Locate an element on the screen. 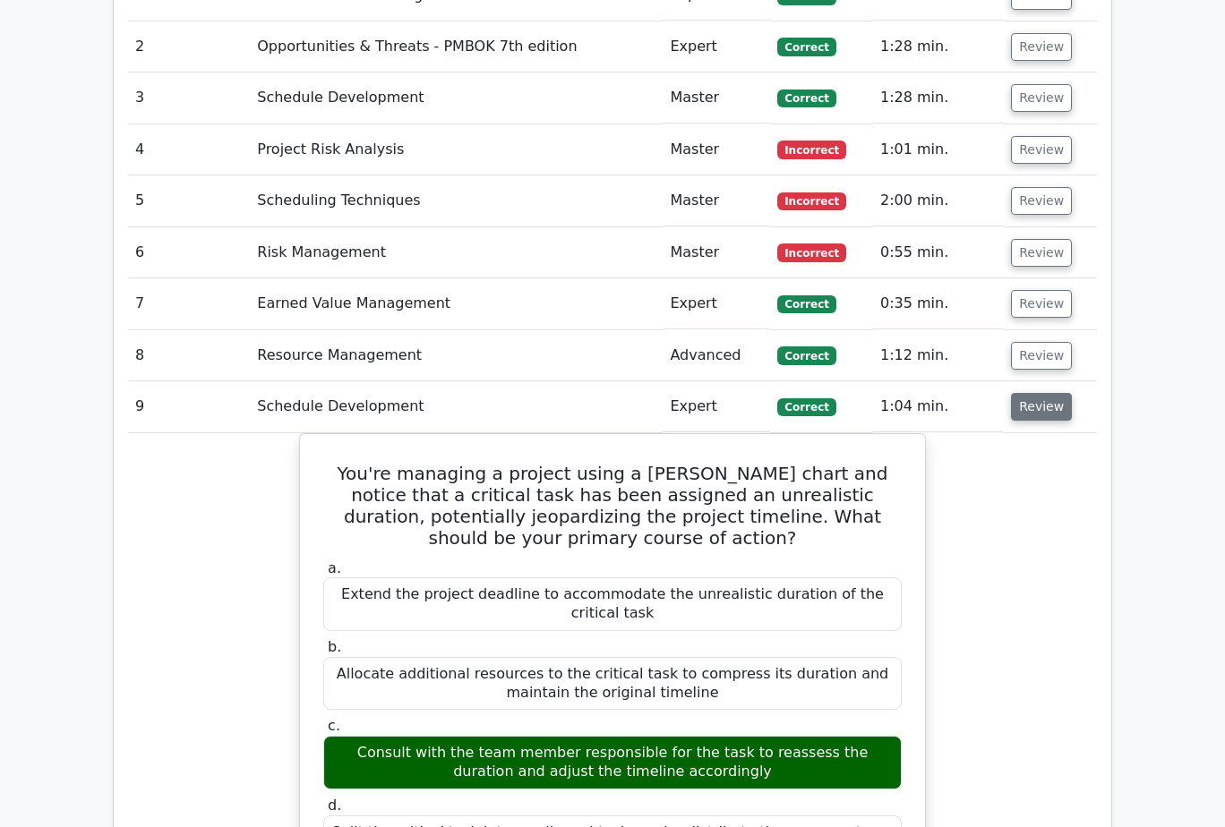 The width and height of the screenshot is (1225, 827). td: 1:01 min. is located at coordinates (938, 149).